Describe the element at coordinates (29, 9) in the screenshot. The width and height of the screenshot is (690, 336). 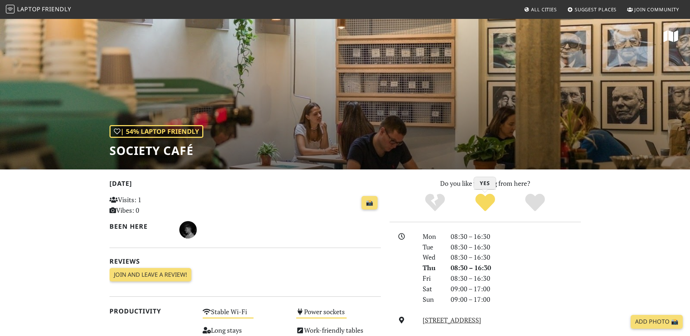
I see `span: Laptop` at that location.